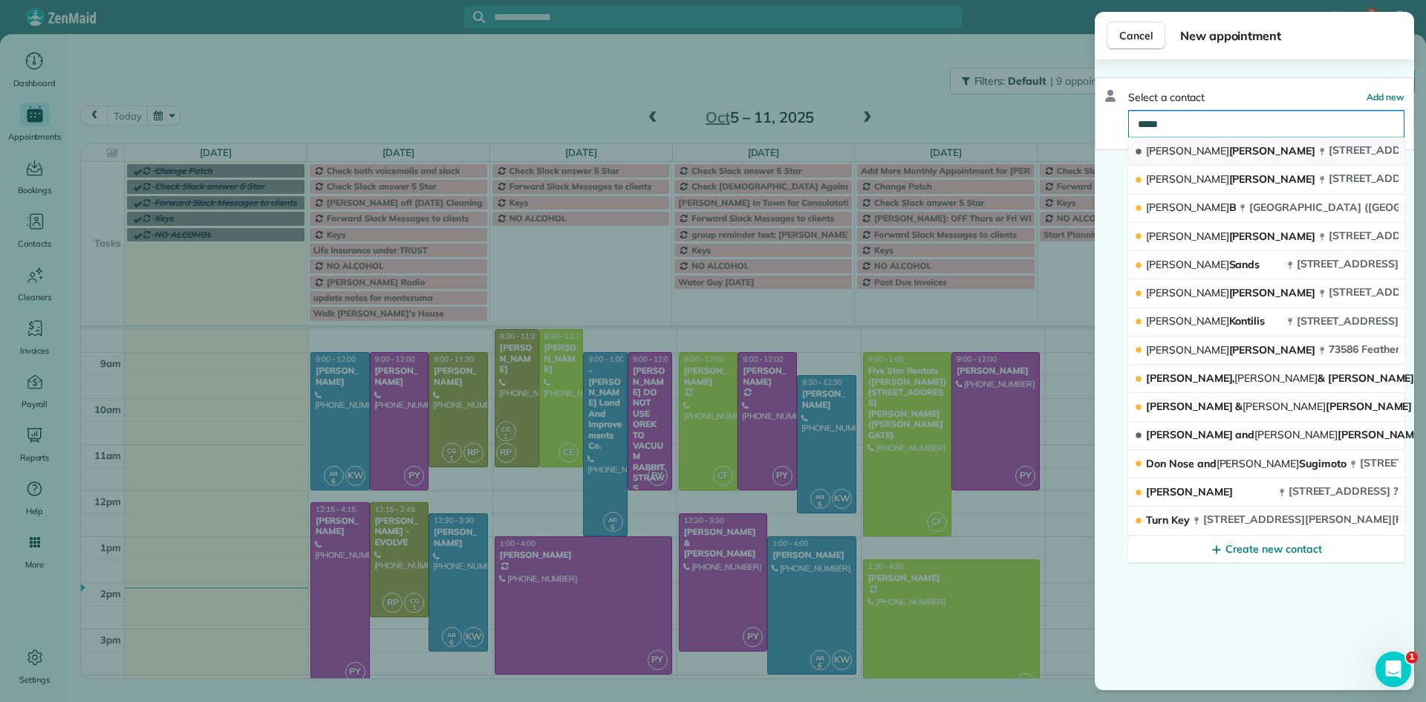  Describe the element at coordinates (1386, 97) in the screenshot. I see `button: Add new` at that location.